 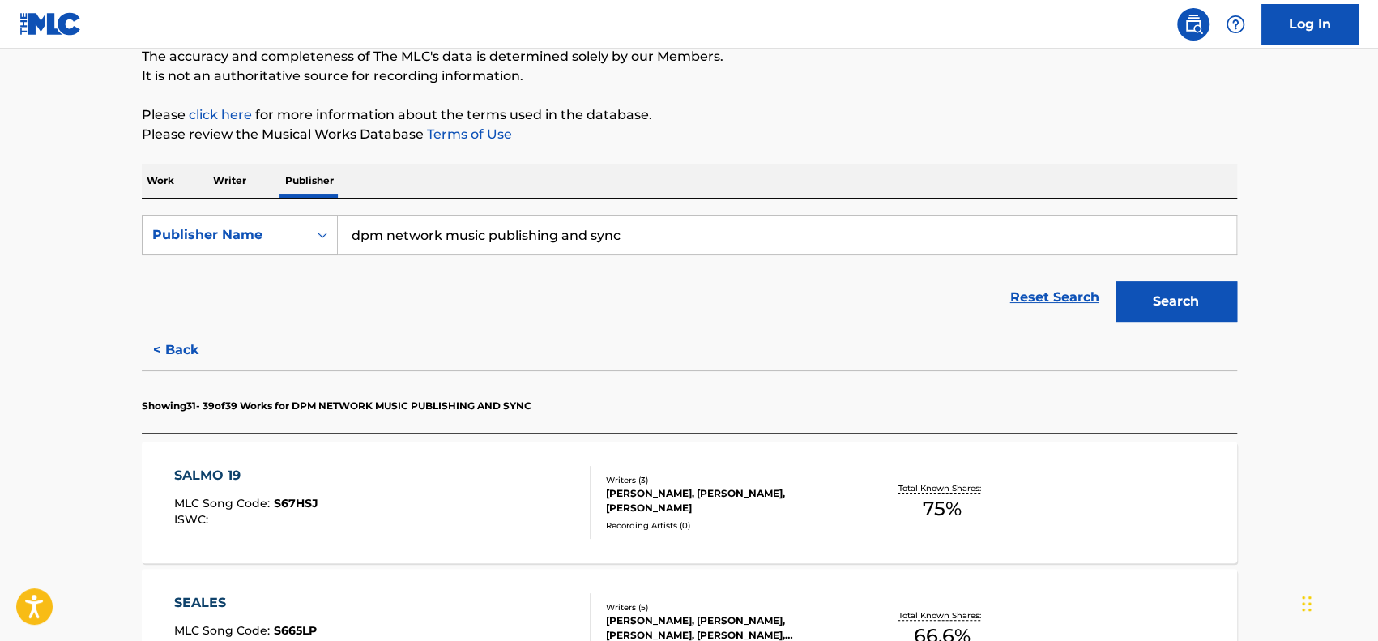 I want to click on button: Search, so click(x=1177, y=301).